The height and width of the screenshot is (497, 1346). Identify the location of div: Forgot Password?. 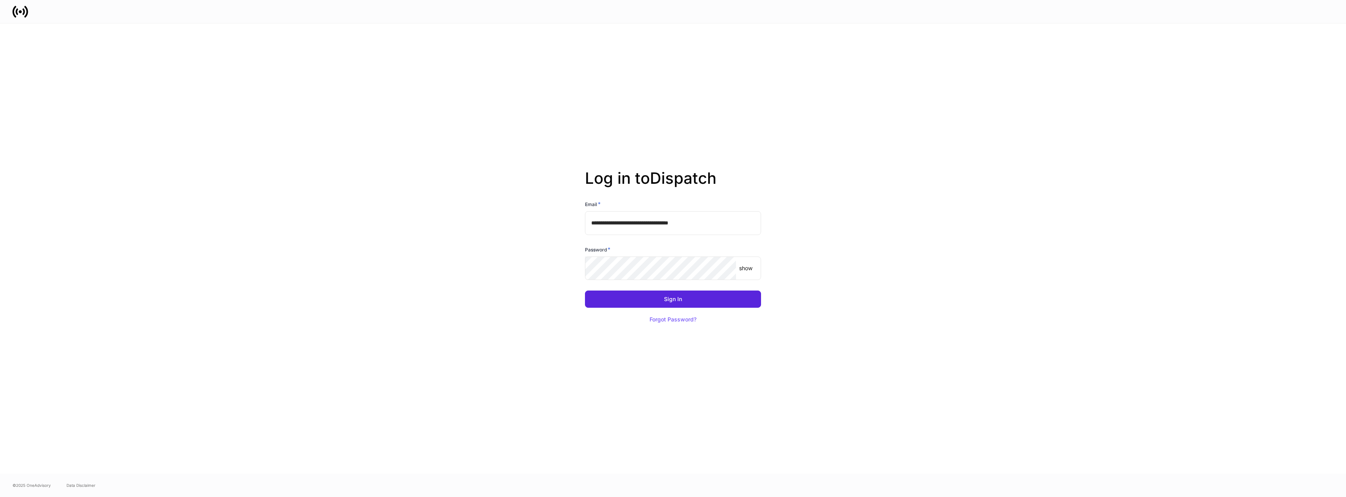
(673, 320).